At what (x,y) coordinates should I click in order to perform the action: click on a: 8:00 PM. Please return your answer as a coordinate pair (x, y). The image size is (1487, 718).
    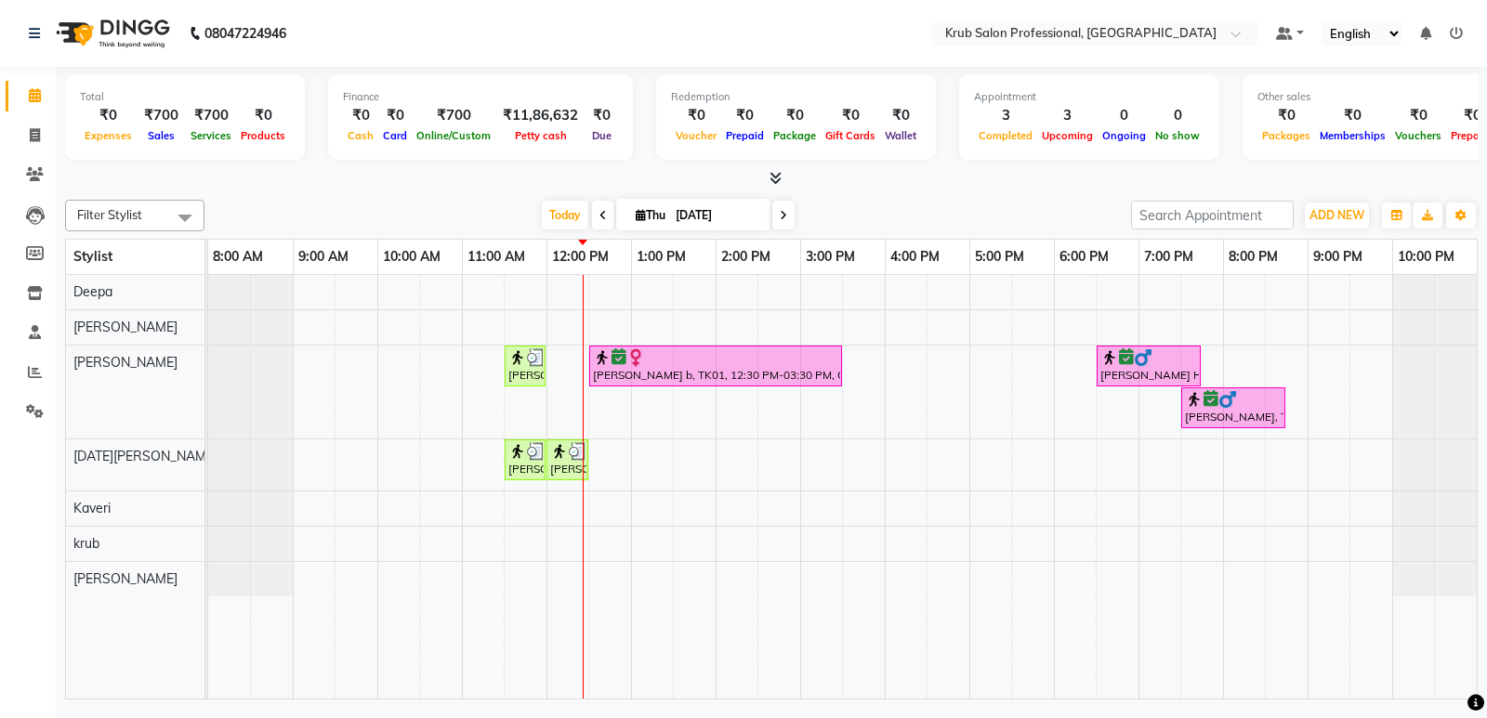
    Looking at the image, I should click on (1253, 256).